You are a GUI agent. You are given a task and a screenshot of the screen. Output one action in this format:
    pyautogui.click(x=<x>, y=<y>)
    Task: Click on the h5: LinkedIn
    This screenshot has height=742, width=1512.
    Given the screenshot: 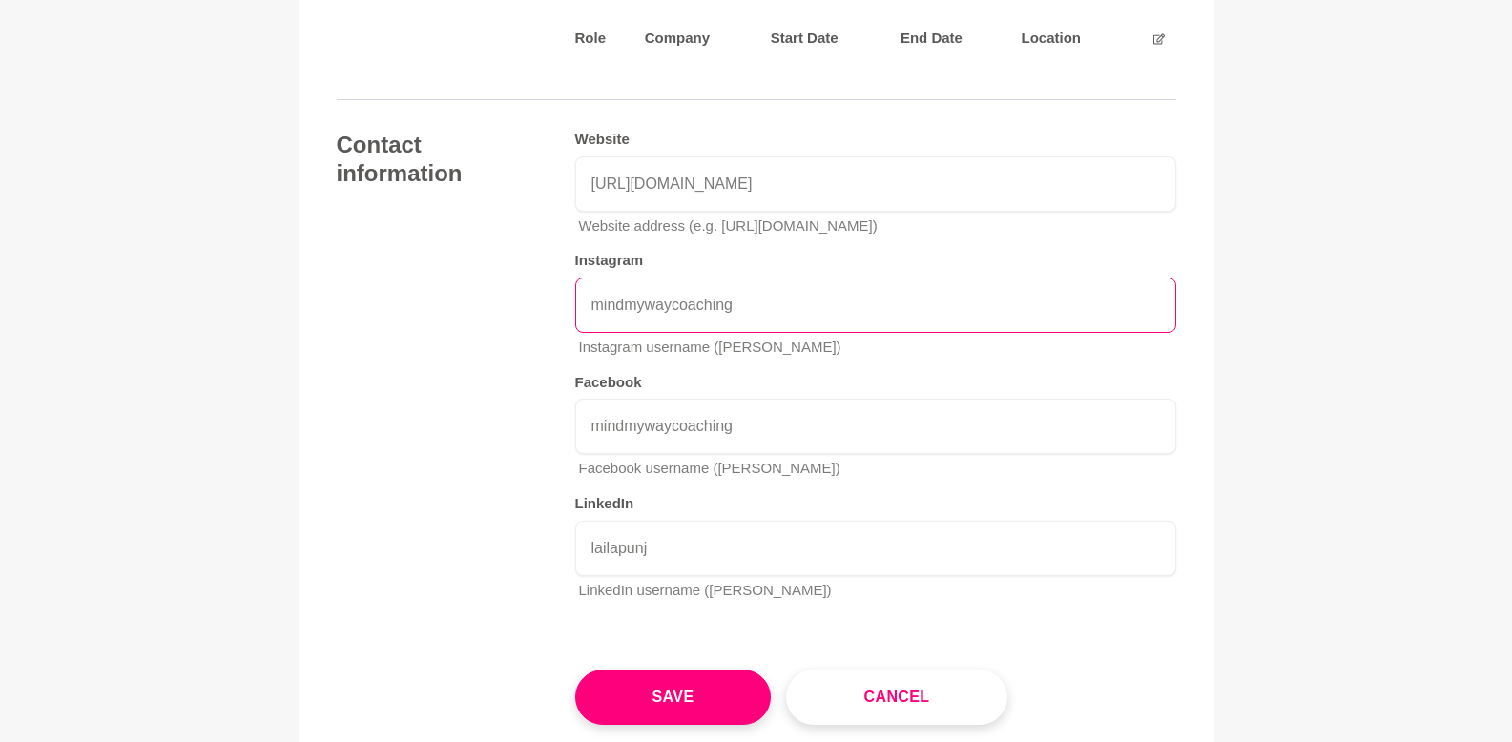 What is the action you would take?
    pyautogui.click(x=876, y=504)
    